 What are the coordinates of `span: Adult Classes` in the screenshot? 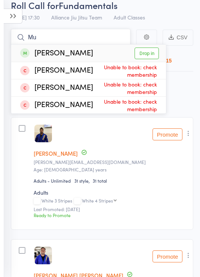 It's located at (130, 17).